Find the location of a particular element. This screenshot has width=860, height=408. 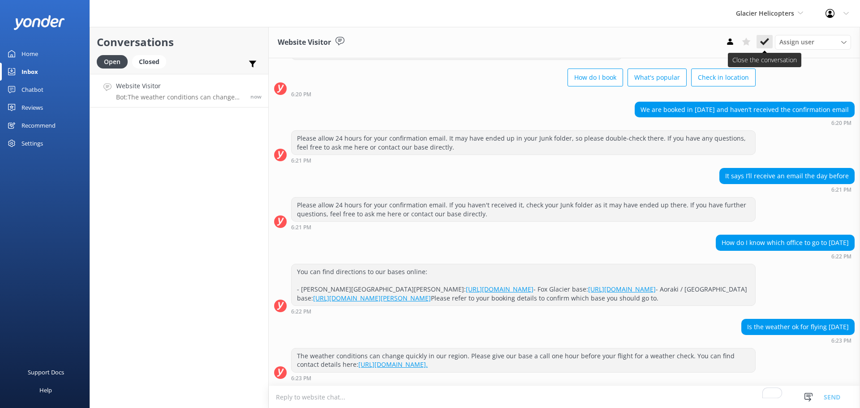

div: Recommend is located at coordinates (39, 125).